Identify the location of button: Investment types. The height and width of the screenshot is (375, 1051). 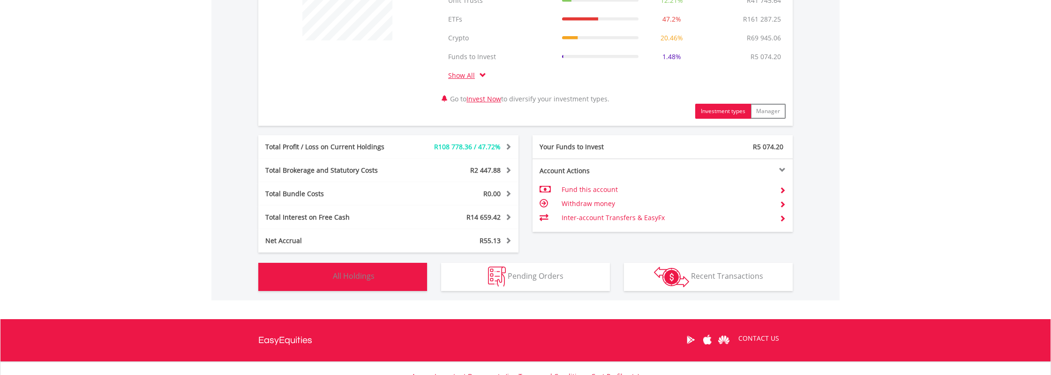
(723, 111).